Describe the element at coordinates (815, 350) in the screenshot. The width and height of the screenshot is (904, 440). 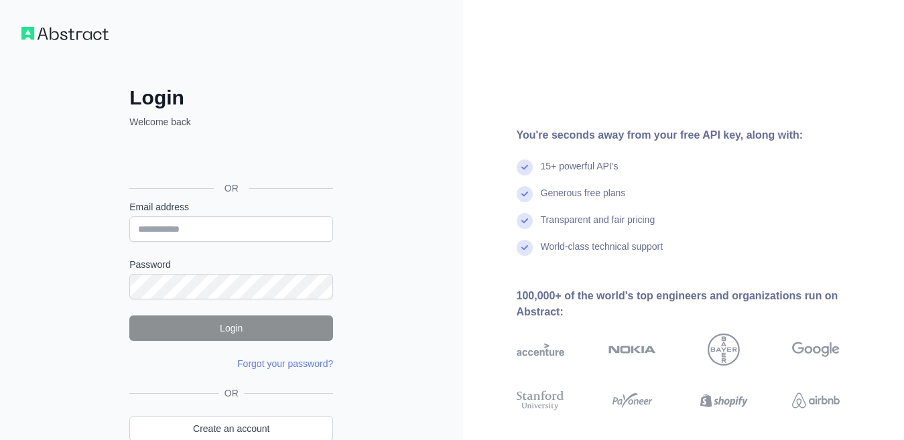
I see `img: google` at that location.